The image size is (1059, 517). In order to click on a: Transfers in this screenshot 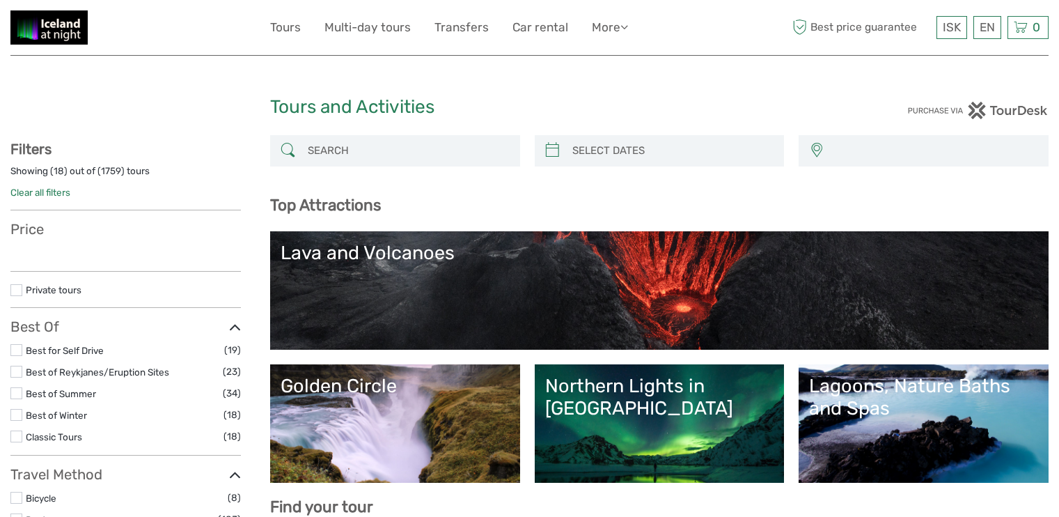, I will do `click(462, 27)`.